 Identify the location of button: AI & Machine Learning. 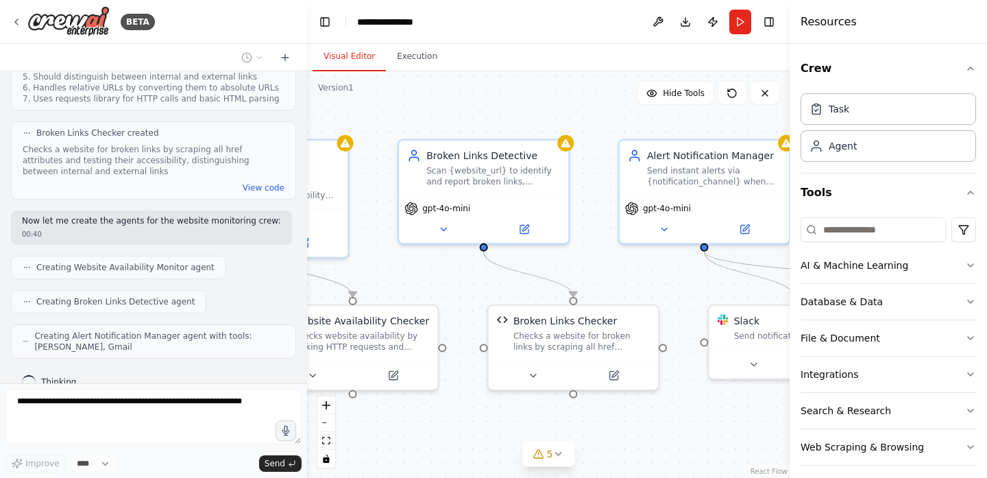
(888, 265).